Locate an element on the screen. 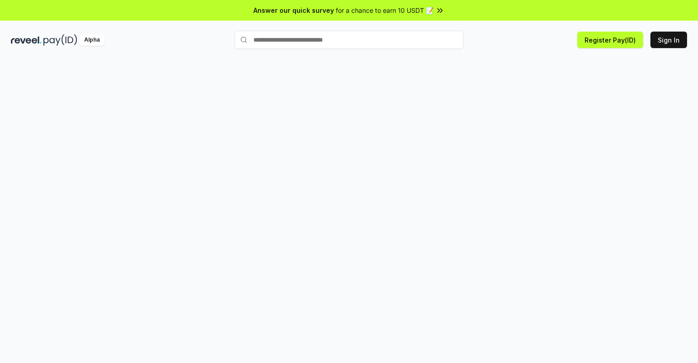  span: Answer our quick survey is located at coordinates (294, 10).